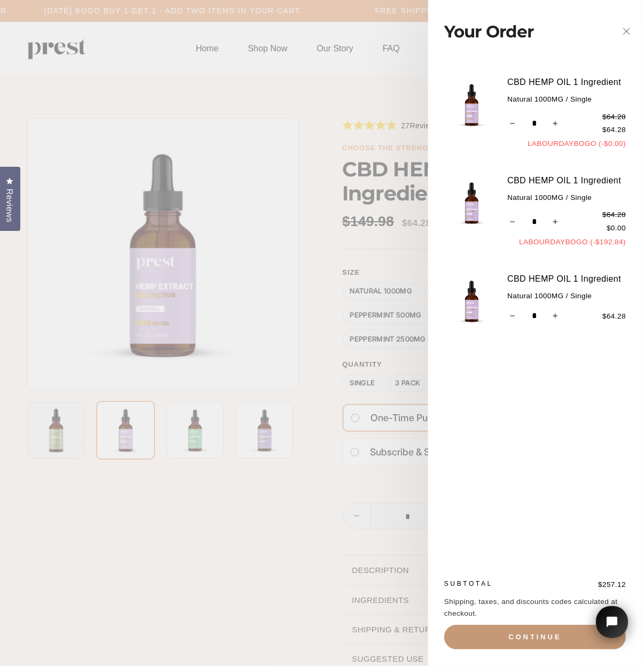  What do you see at coordinates (581, 585) in the screenshot?
I see `p: $257.12` at bounding box center [581, 585].